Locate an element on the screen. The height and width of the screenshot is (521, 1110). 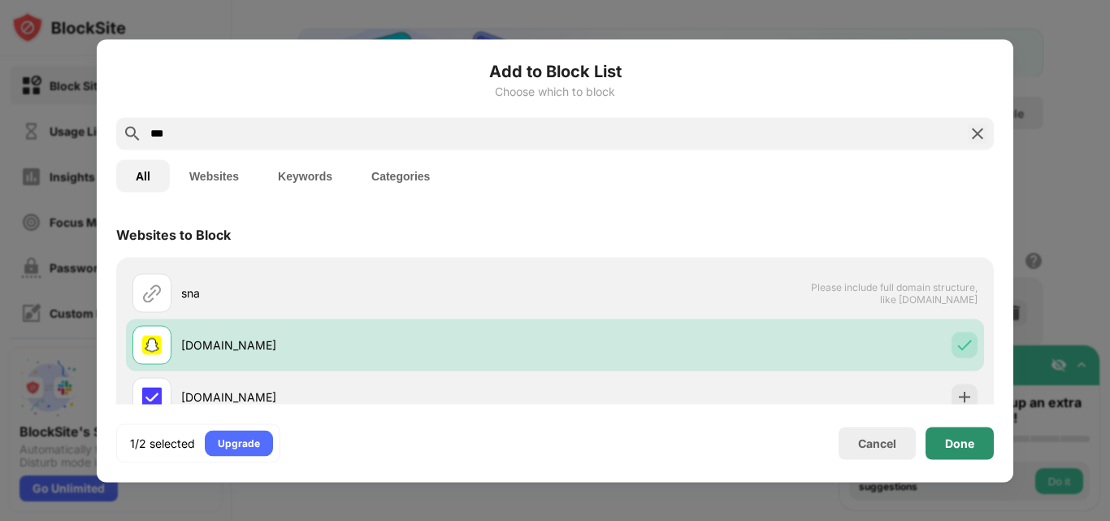
button: Keywords is located at coordinates (305, 176).